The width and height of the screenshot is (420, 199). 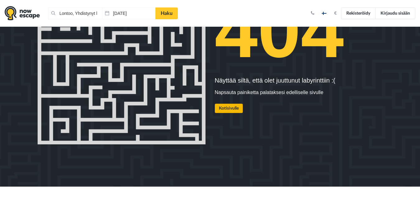 I want to click on a: Kotisivulle, so click(x=229, y=108).